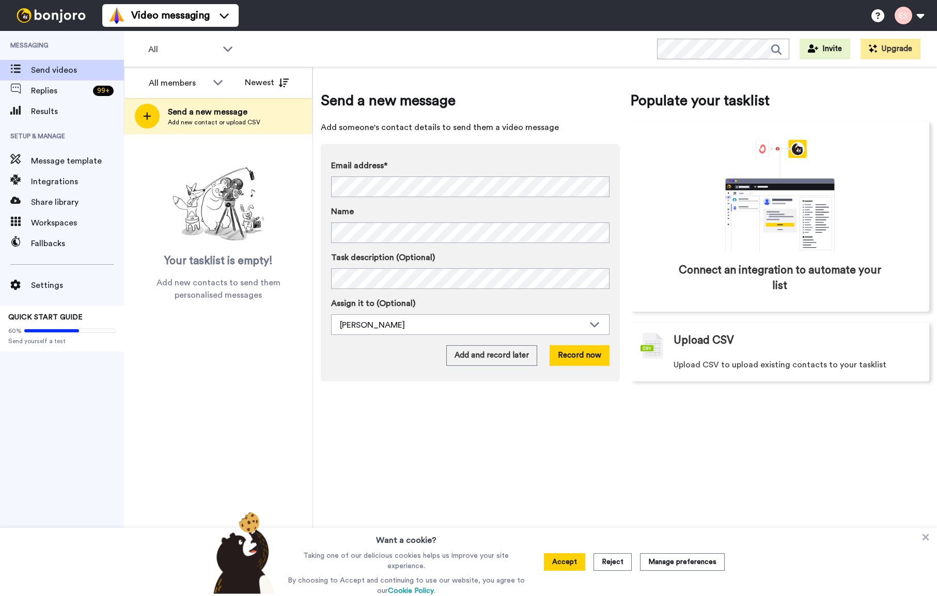 The height and width of the screenshot is (596, 937). I want to click on span: Connect an integration to automate your list, so click(779, 278).